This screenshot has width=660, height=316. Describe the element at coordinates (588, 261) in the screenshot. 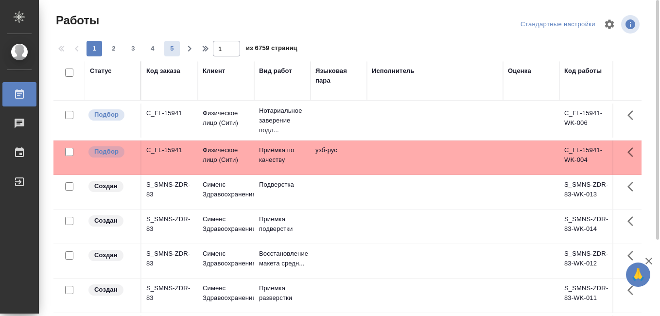

I see `td: S_SMNS-ZDR-83-WK-012` at that location.